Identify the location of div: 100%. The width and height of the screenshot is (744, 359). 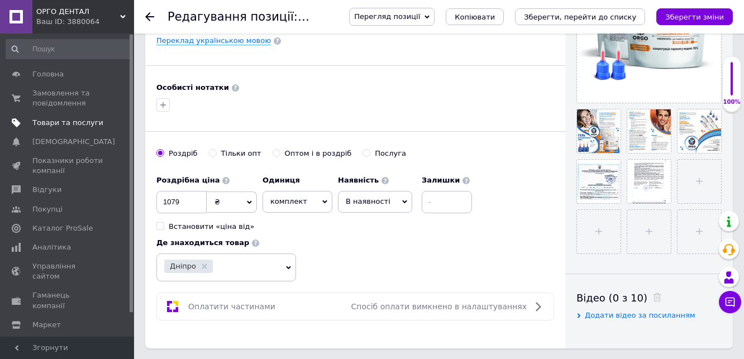
(731, 102).